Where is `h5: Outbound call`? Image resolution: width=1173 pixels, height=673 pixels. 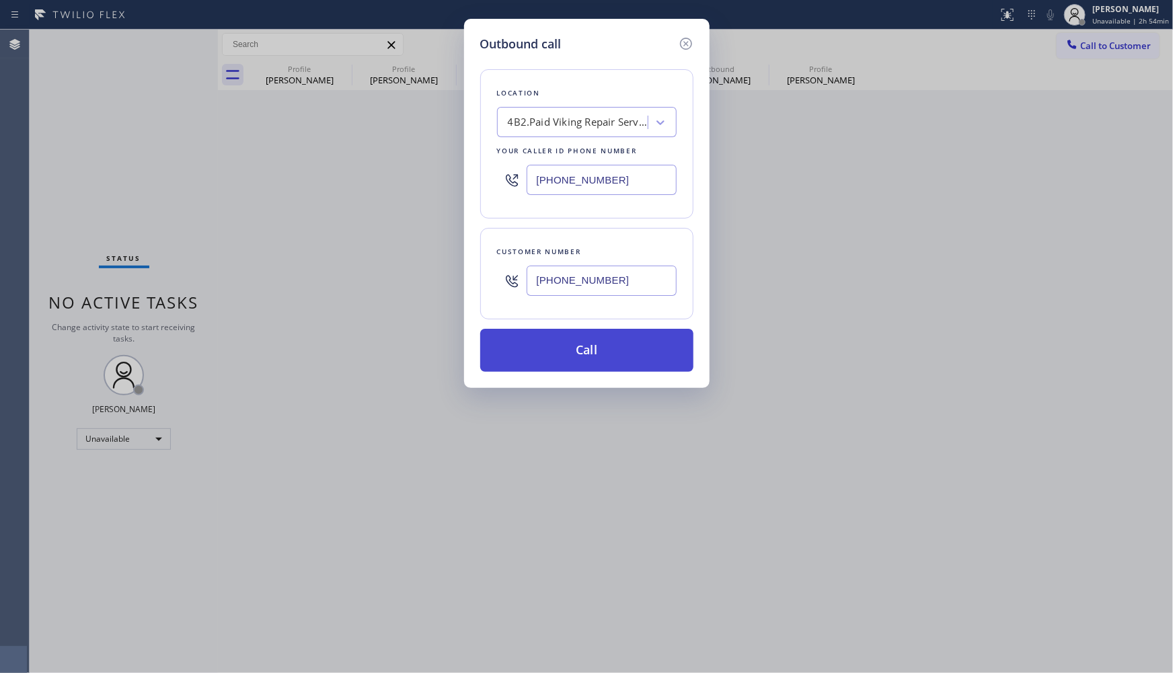 h5: Outbound call is located at coordinates (520, 44).